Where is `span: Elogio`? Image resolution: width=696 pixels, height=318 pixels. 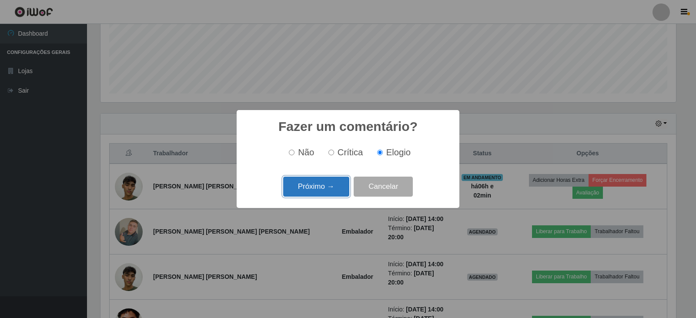 span: Elogio is located at coordinates (399, 152).